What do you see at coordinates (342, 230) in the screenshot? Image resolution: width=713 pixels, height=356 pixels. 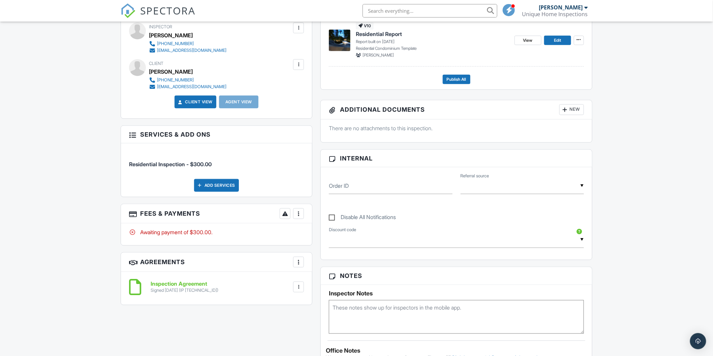 I see `label: Discount code` at bounding box center [342, 230].